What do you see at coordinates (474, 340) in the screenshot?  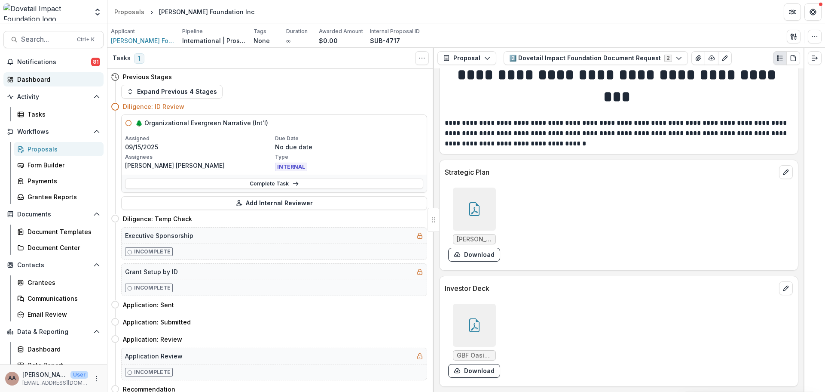 I see `div: GBF Oasis Overview_012524_[1].pdfdownload-form-response` at bounding box center [474, 340].